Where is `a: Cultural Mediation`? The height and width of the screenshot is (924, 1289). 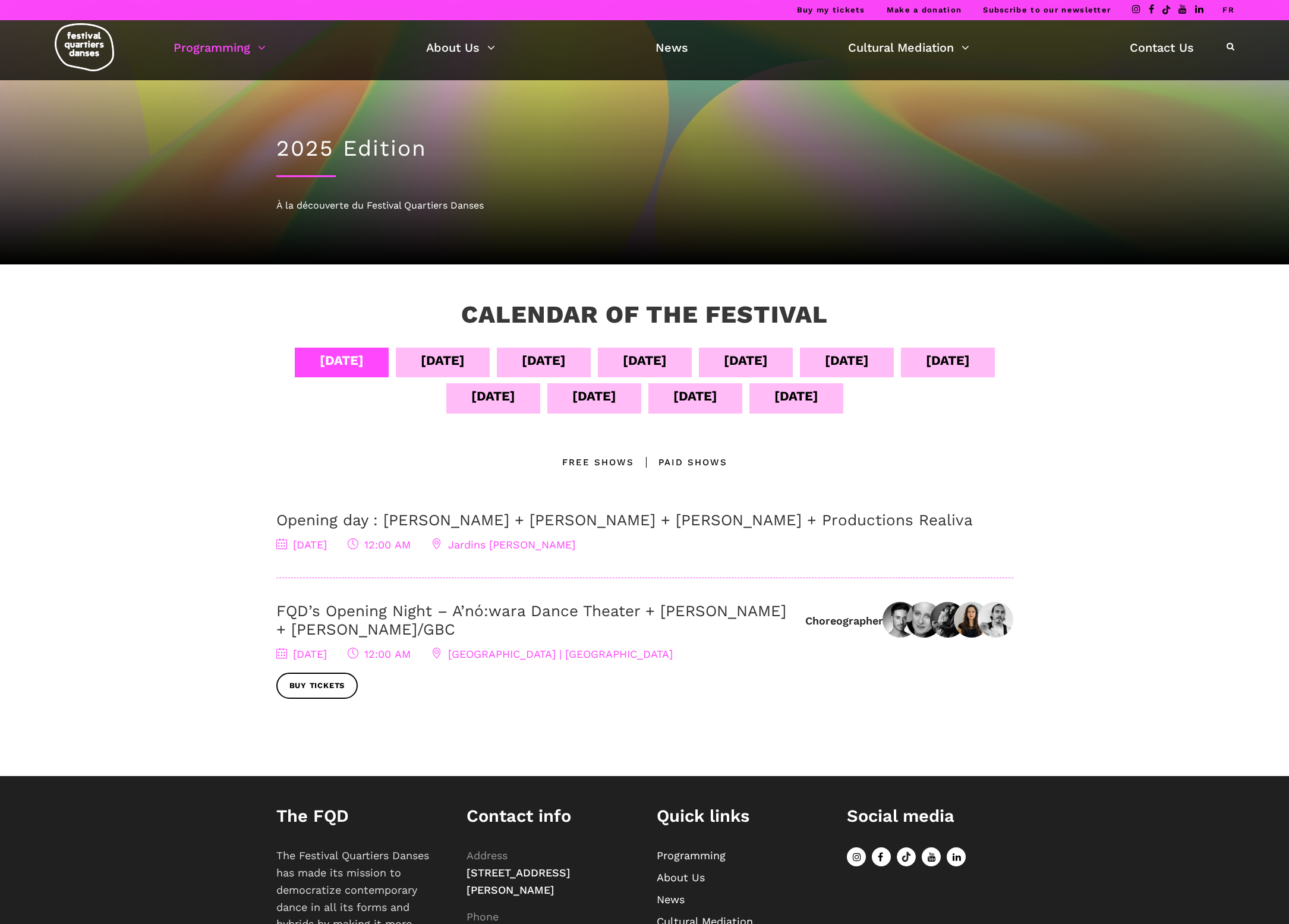
a: Cultural Mediation is located at coordinates (909, 48).